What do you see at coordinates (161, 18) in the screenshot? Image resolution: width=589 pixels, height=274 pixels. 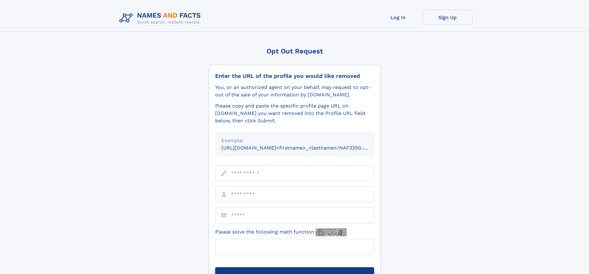 I see `img: Logo Names and Facts` at bounding box center [161, 18].